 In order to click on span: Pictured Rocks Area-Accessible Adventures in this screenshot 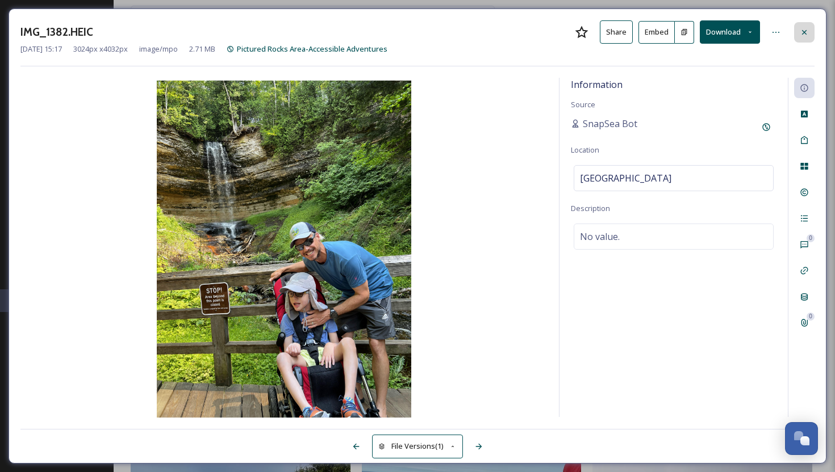, I will do `click(312, 49)`.